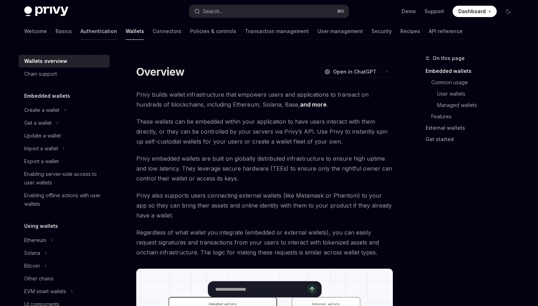  Describe the element at coordinates (64, 200) in the screenshot. I see `a: Enabling offline actions with user wallets` at that location.